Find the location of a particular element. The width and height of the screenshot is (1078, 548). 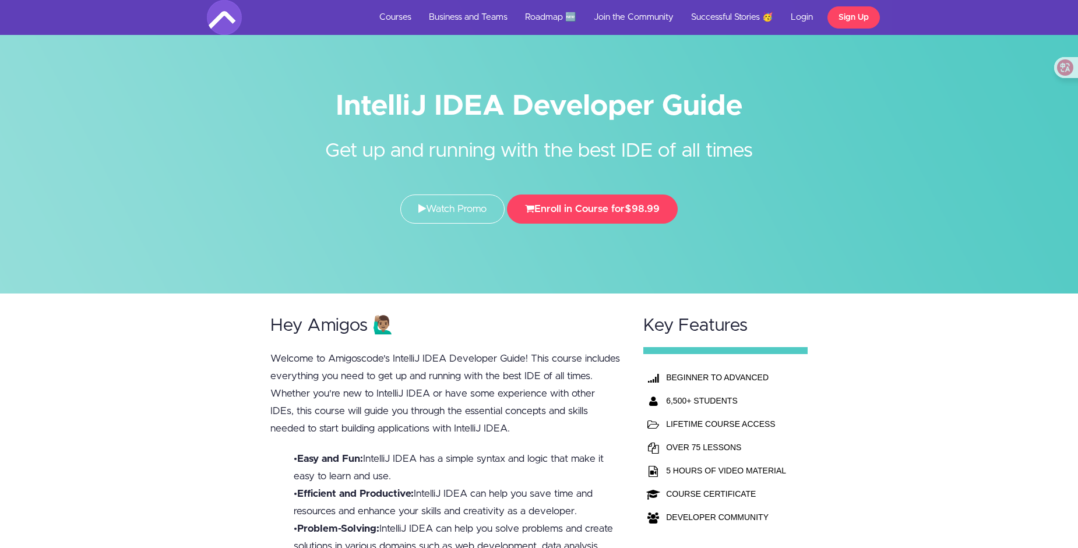

p: Welcome to Amigoscode's IntelliJ IDEA Developer Guide! This course includes everything you need t... is located at coordinates (446, 394).